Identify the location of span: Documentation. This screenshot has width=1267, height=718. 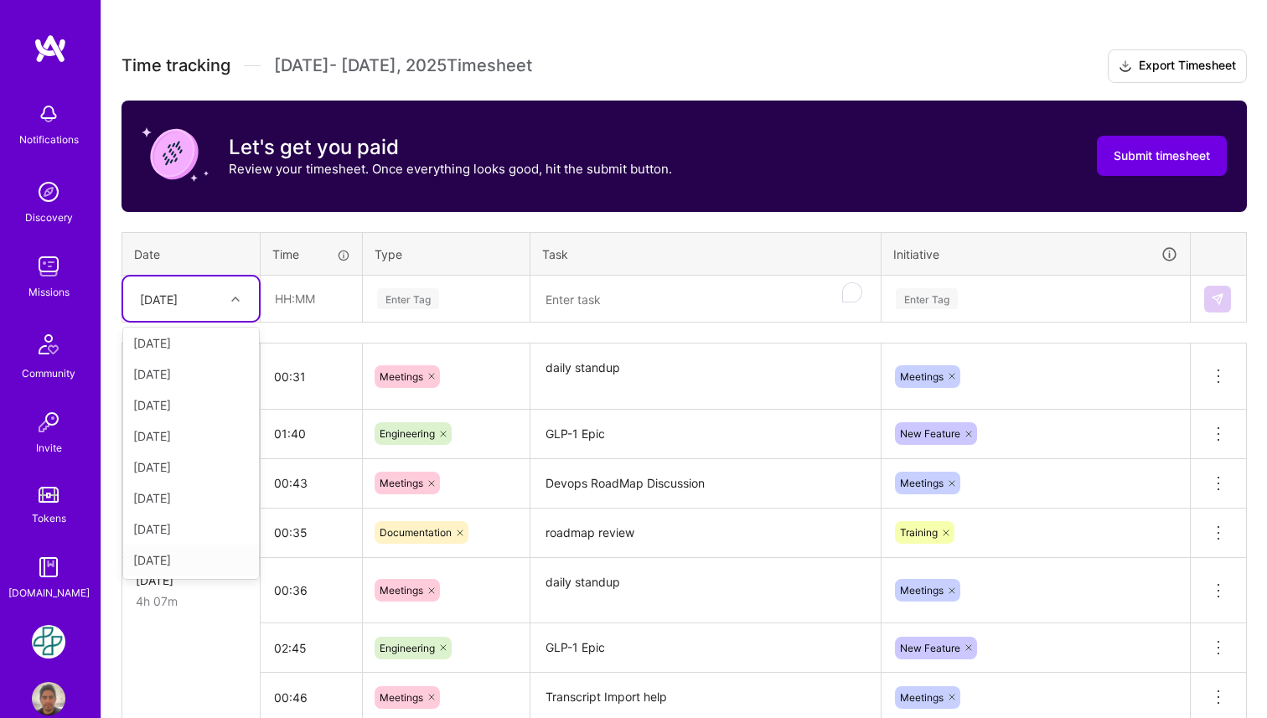
(416, 532).